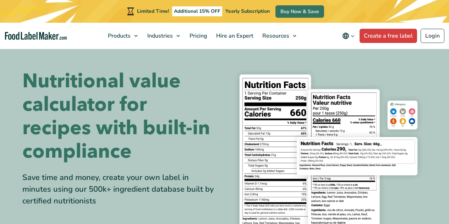  What do you see at coordinates (119, 36) in the screenshot?
I see `span: Products` at bounding box center [119, 36].